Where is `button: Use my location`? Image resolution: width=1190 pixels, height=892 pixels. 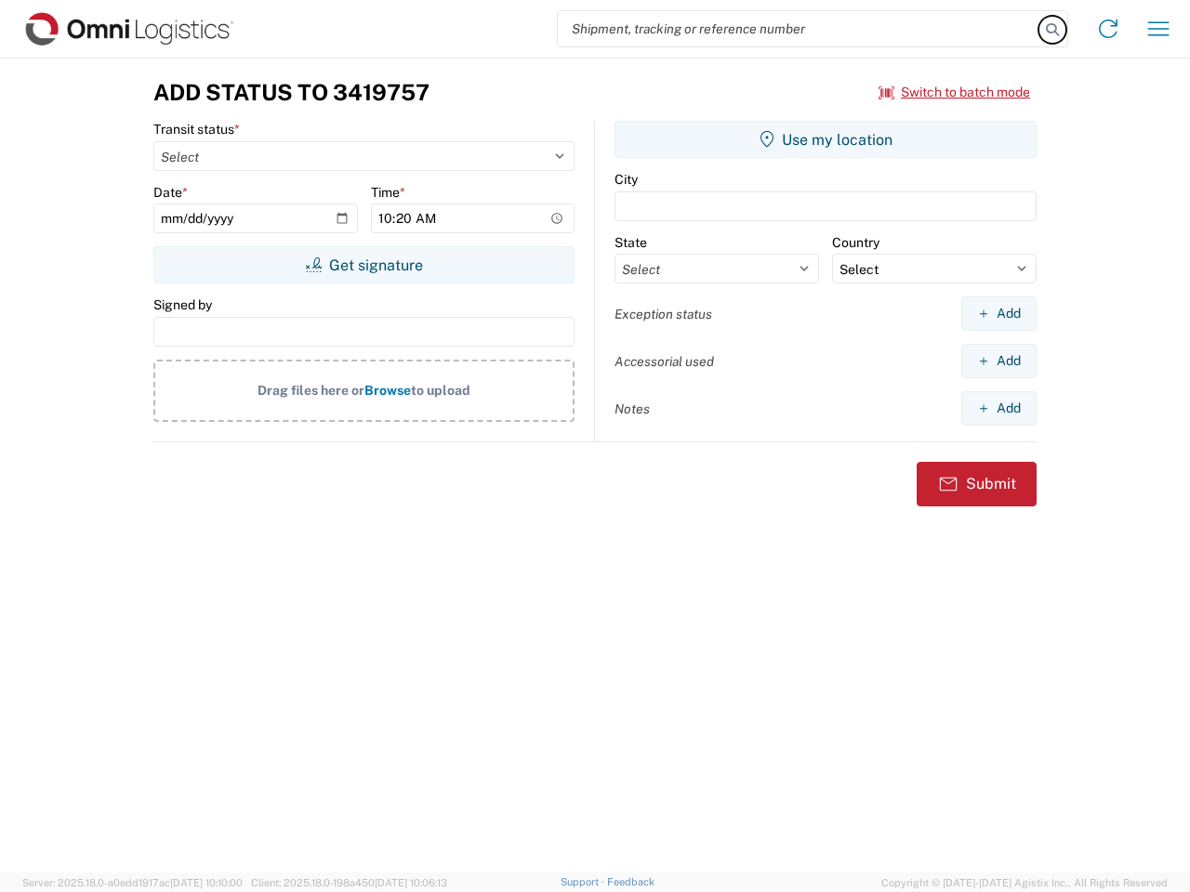
button: Use my location is located at coordinates (825, 139).